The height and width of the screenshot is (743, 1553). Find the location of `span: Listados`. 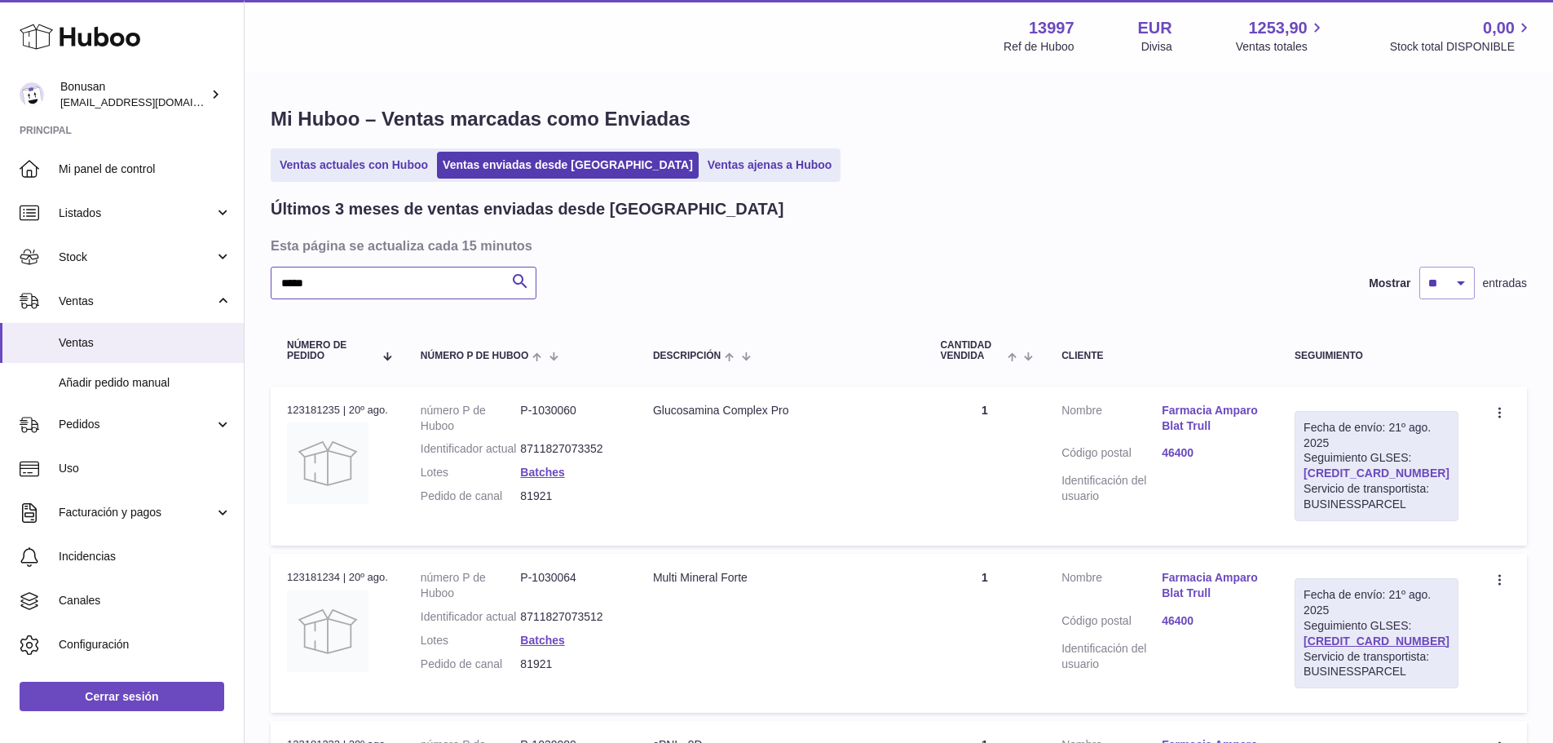

span: Listados is located at coordinates (136, 213).